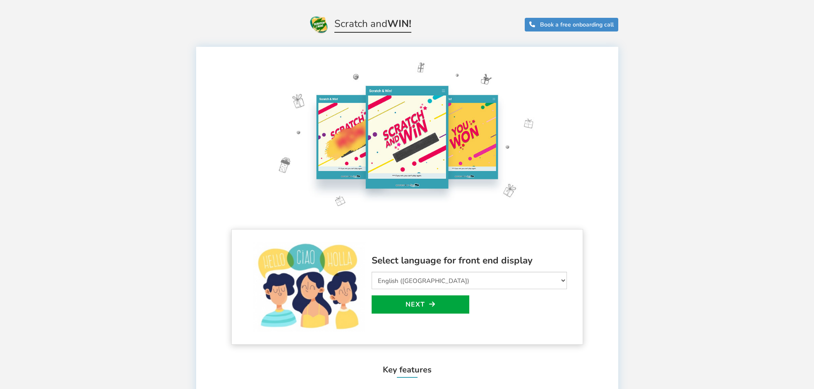  I want to click on span: Book a free onboarding call, so click(577, 24).